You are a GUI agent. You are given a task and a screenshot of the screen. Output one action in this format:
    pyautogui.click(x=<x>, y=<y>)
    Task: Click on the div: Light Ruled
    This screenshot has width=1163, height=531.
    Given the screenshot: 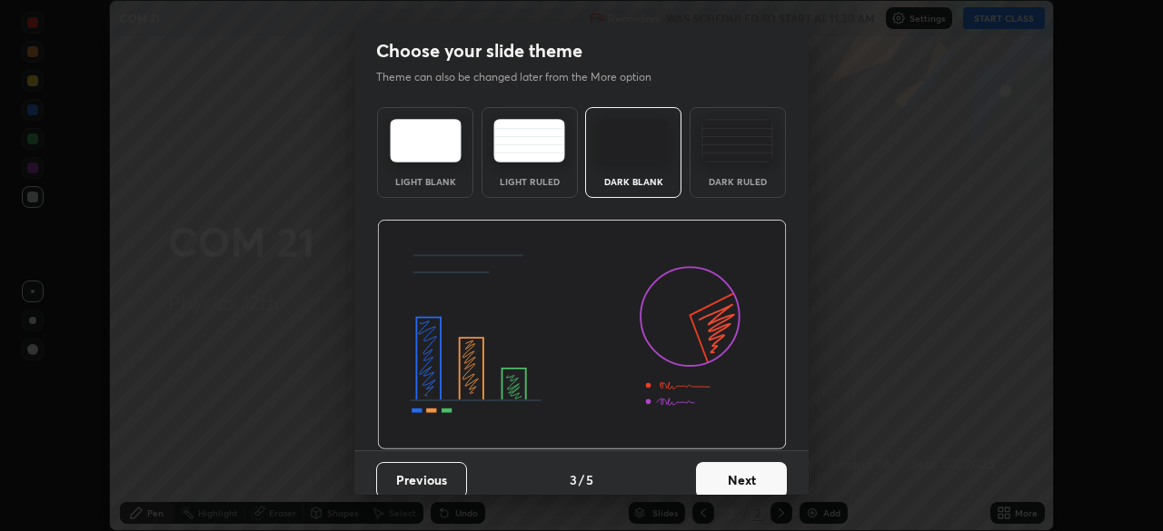 What is the action you would take?
    pyautogui.click(x=530, y=182)
    